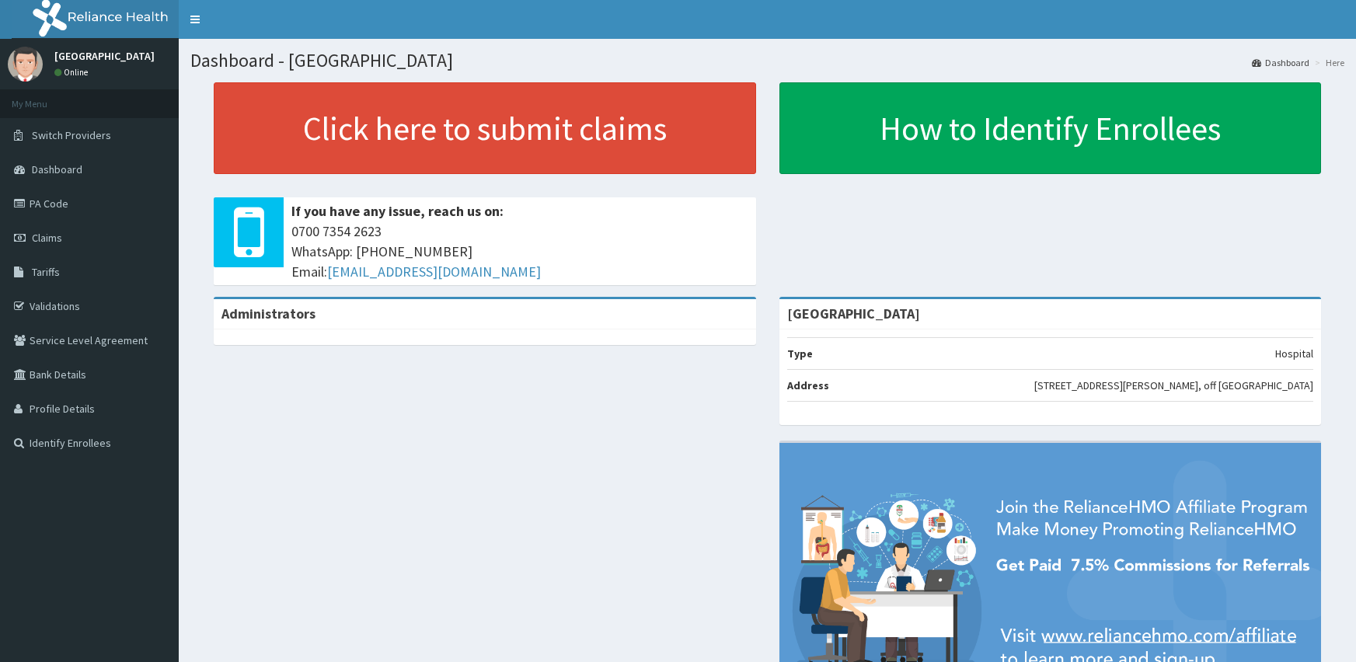 The width and height of the screenshot is (1356, 662). What do you see at coordinates (800, 354) in the screenshot?
I see `b: Type` at bounding box center [800, 354].